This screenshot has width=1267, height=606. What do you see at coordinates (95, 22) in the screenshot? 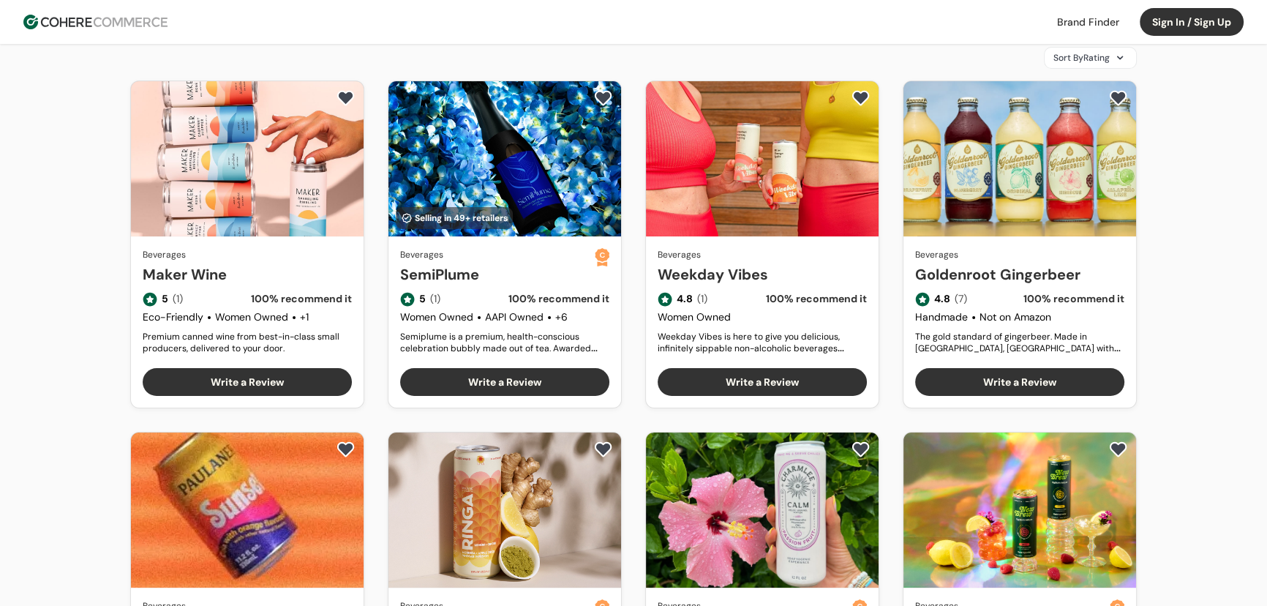
I see `img: Cohere Logo` at bounding box center [95, 22].